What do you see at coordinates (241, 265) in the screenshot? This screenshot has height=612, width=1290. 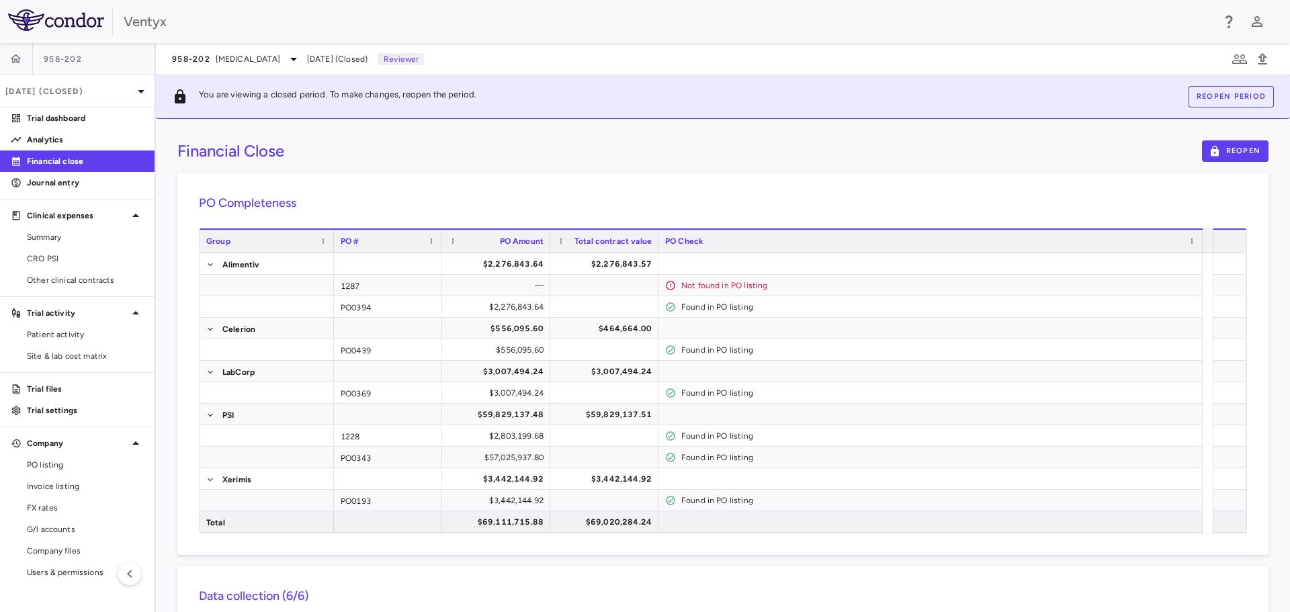 I see `span: Alimentiv` at bounding box center [241, 265].